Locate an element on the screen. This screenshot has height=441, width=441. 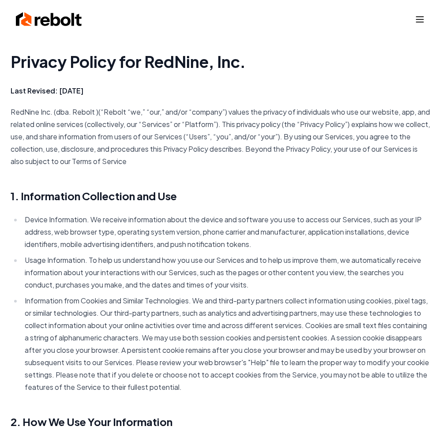
button: Toggle mobile menu is located at coordinates (420, 19).